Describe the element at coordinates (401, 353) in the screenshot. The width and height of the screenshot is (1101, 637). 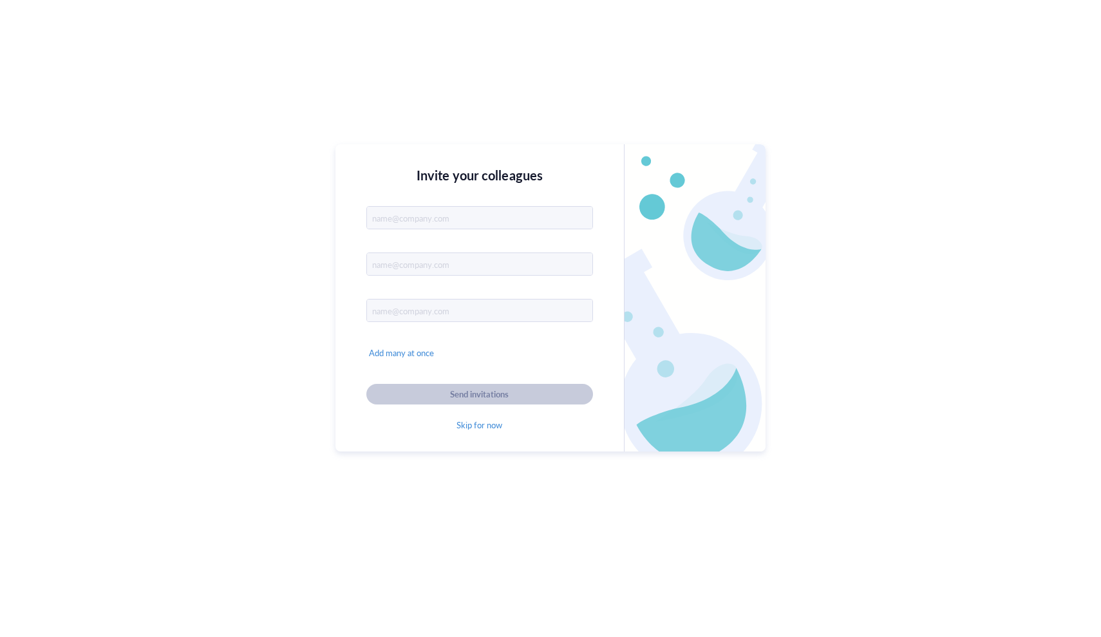
I see `span: Add many at once` at that location.